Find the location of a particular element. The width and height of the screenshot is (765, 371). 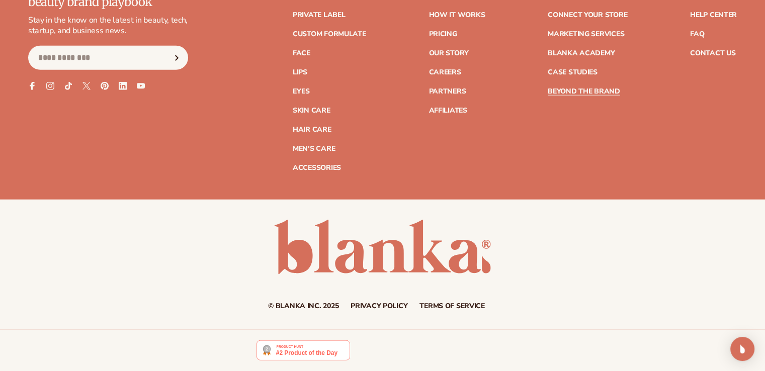

a: FAQ is located at coordinates (697, 34).